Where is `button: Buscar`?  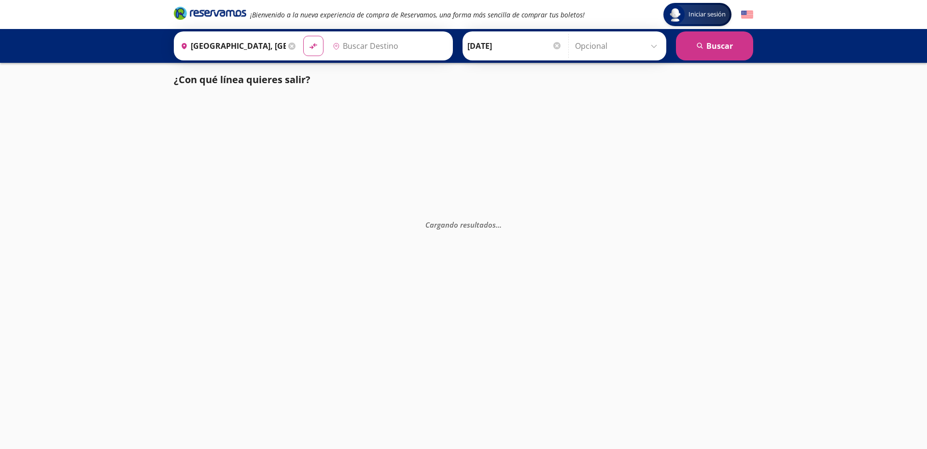 button: Buscar is located at coordinates (715, 46).